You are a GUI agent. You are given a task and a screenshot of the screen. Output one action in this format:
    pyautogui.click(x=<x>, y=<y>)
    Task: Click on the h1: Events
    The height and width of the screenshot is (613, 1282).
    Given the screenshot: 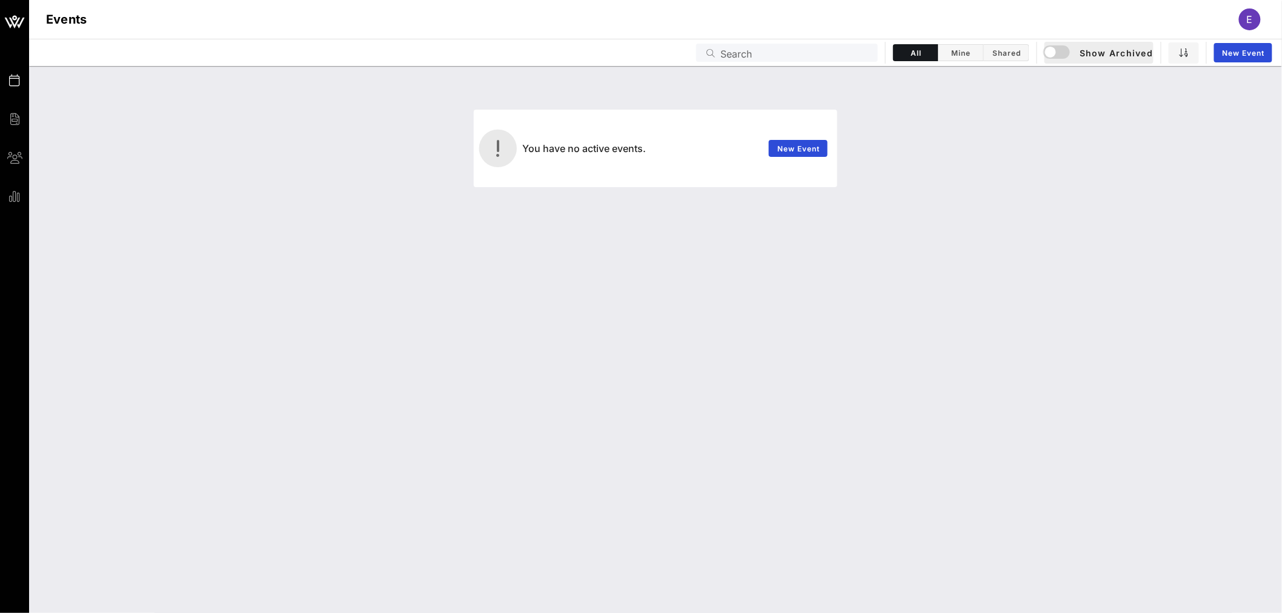 What is the action you would take?
    pyautogui.click(x=67, y=19)
    